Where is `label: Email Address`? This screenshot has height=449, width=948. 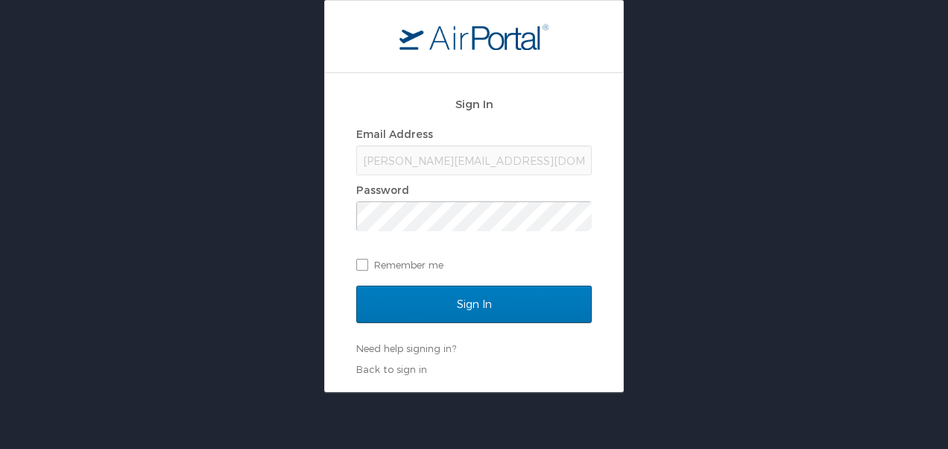 label: Email Address is located at coordinates (394, 133).